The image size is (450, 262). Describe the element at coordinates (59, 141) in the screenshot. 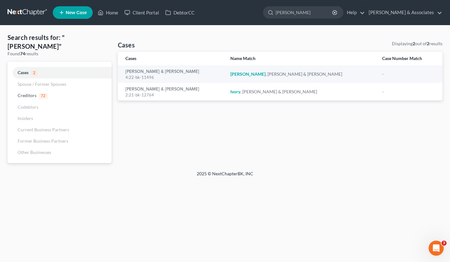

I see `a: Former Business Partners` at that location.